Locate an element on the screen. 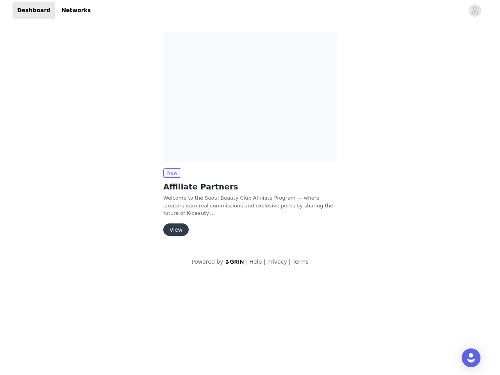 The width and height of the screenshot is (500, 375). span: Powered by is located at coordinates (207, 262).